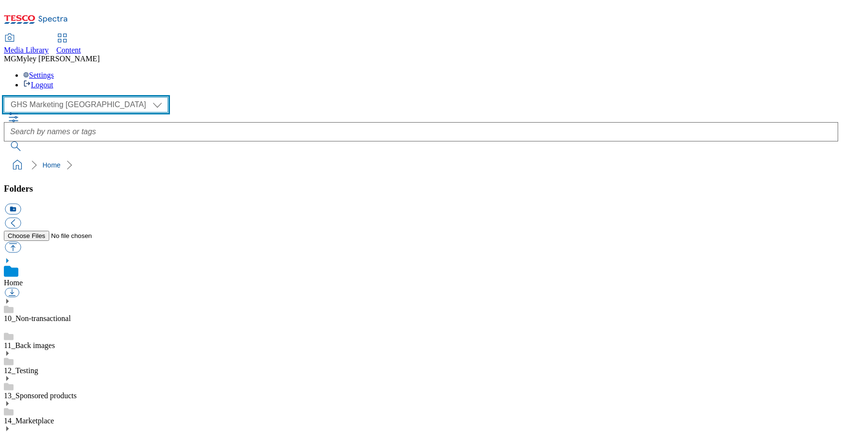 This screenshot has height=433, width=842. I want to click on input: Search by names or tags, so click(421, 132).